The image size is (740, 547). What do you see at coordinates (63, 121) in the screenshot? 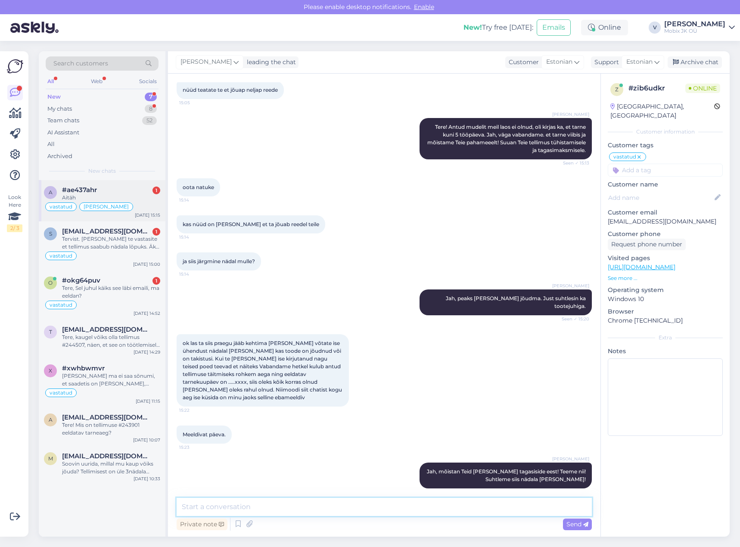
I see `div: Team chats` at bounding box center [63, 121].